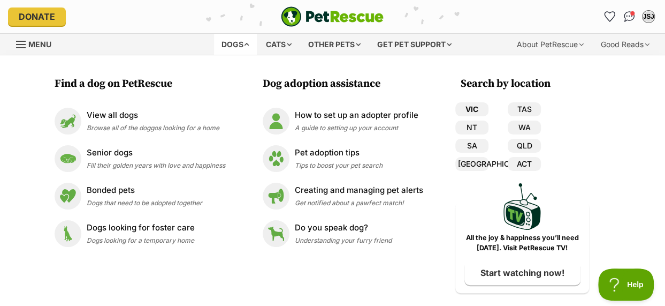 The height and width of the screenshot is (306, 665). I want to click on img: Do you speak dog?, so click(276, 233).